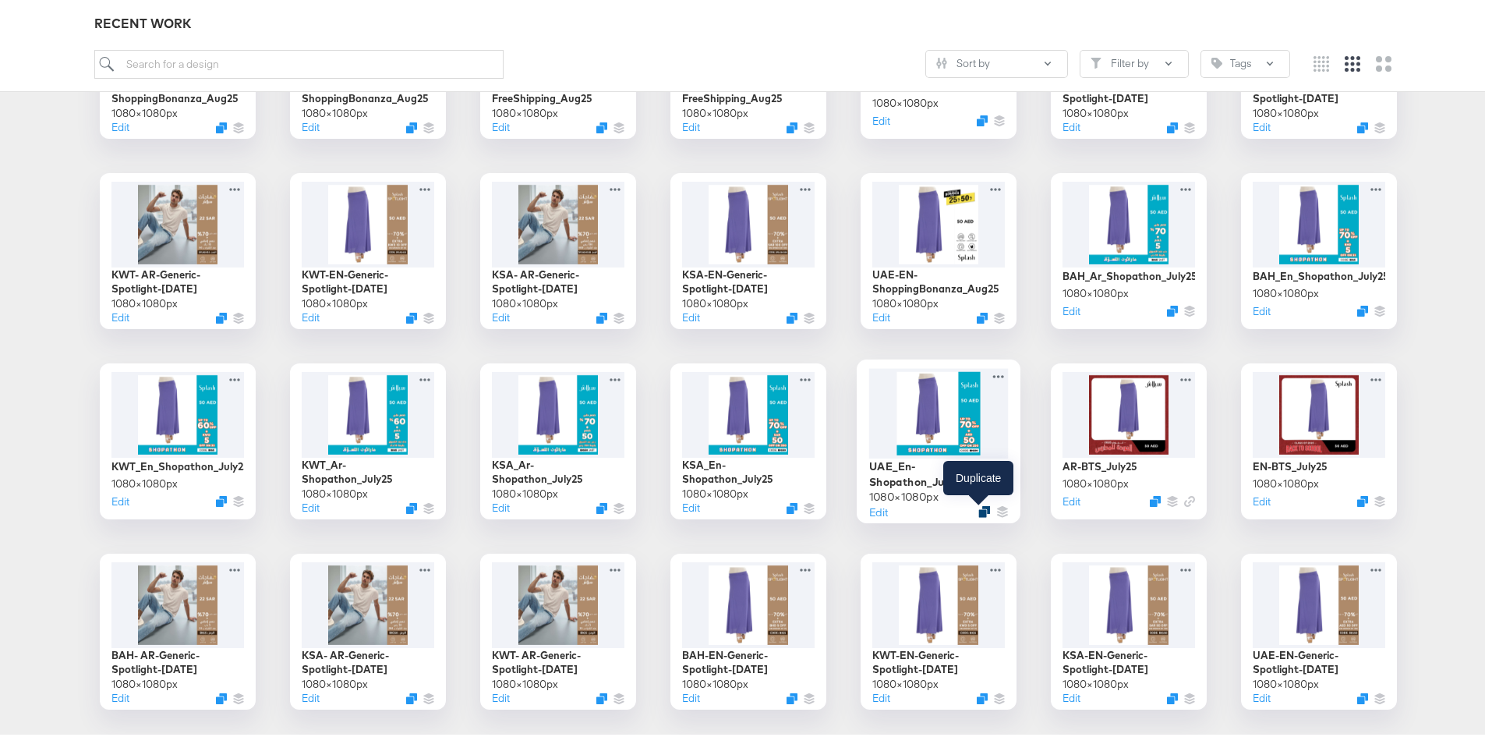 This screenshot has width=1485, height=737. I want to click on button: TagTags, so click(1245, 61).